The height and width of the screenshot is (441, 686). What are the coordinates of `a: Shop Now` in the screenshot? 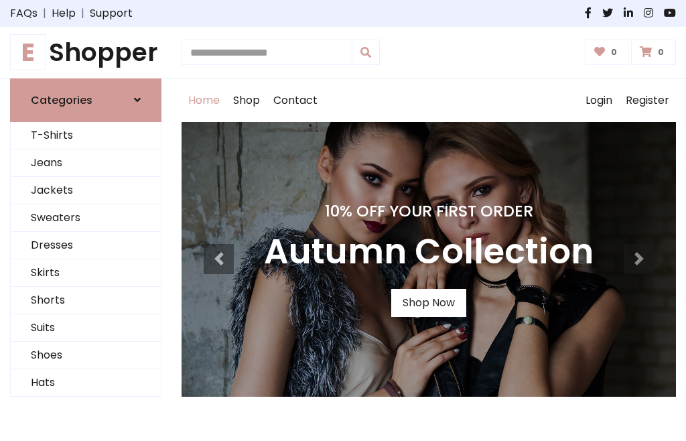 It's located at (429, 303).